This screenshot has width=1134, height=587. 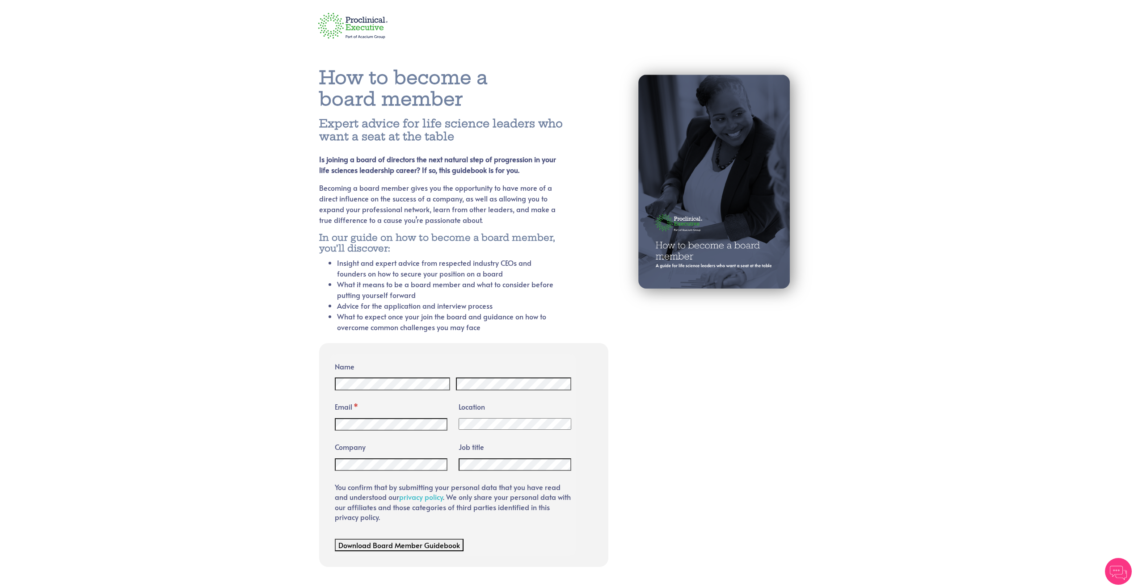 What do you see at coordinates (515, 405) in the screenshot?
I see `legend: Location` at bounding box center [515, 405].